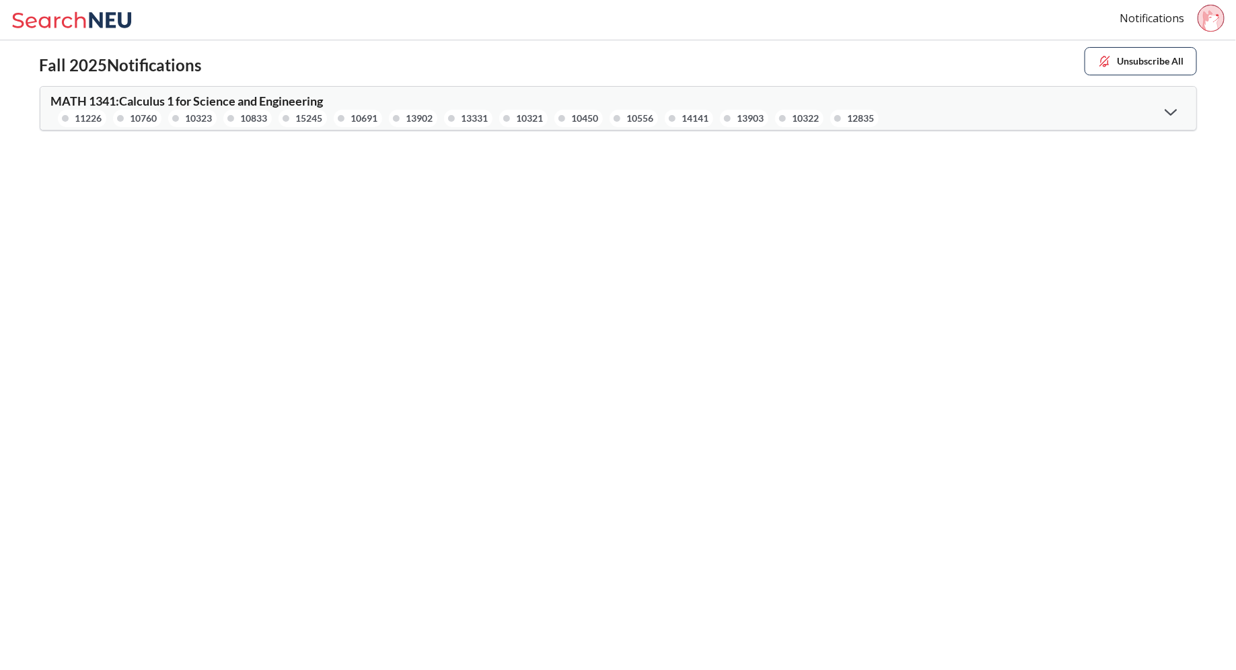  What do you see at coordinates (254, 118) in the screenshot?
I see `div: 10833` at bounding box center [254, 118].